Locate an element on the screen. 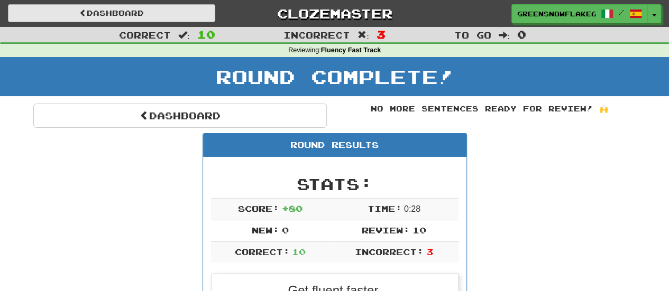 This screenshot has width=669, height=291. span: Correct is located at coordinates (145, 35).